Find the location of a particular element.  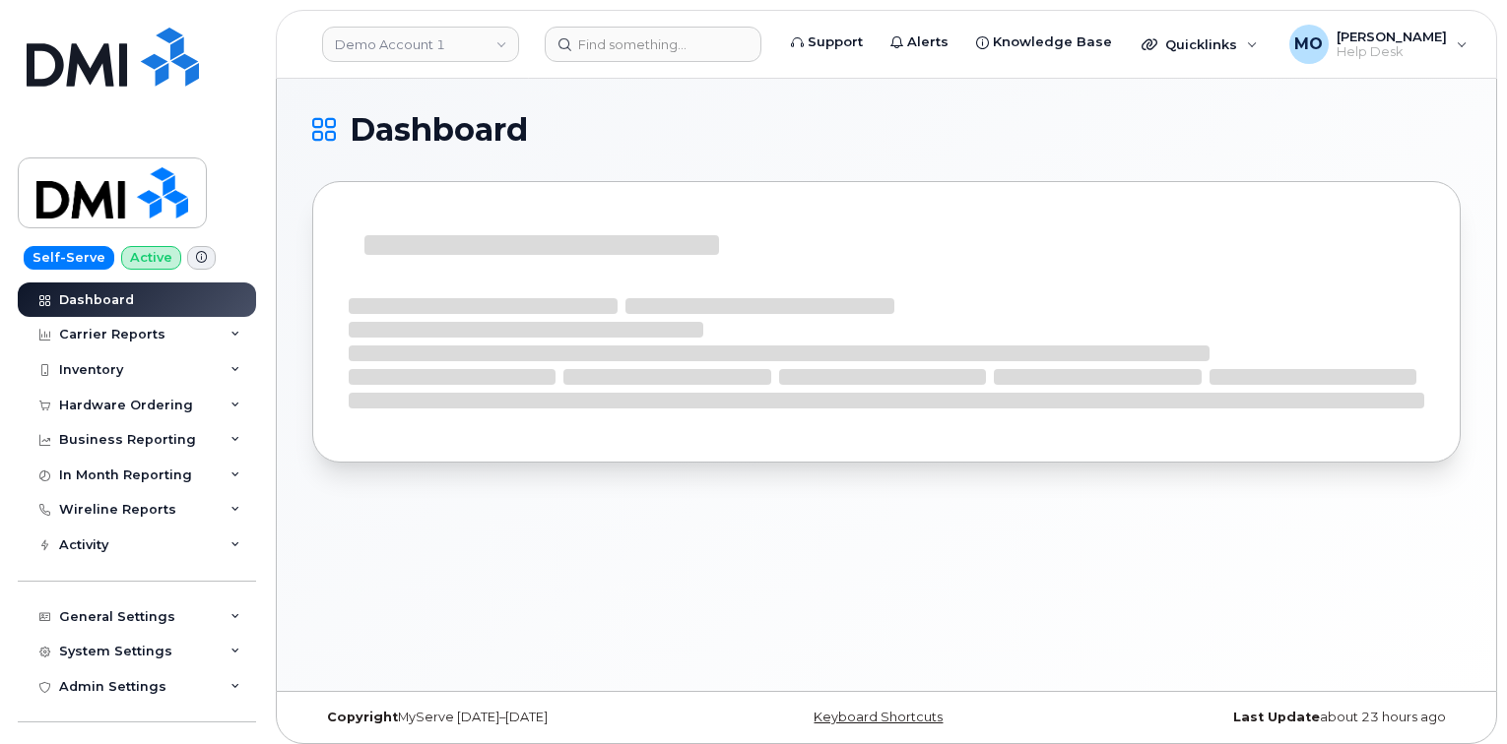

a: Keyboard Shortcuts is located at coordinates (877, 717).